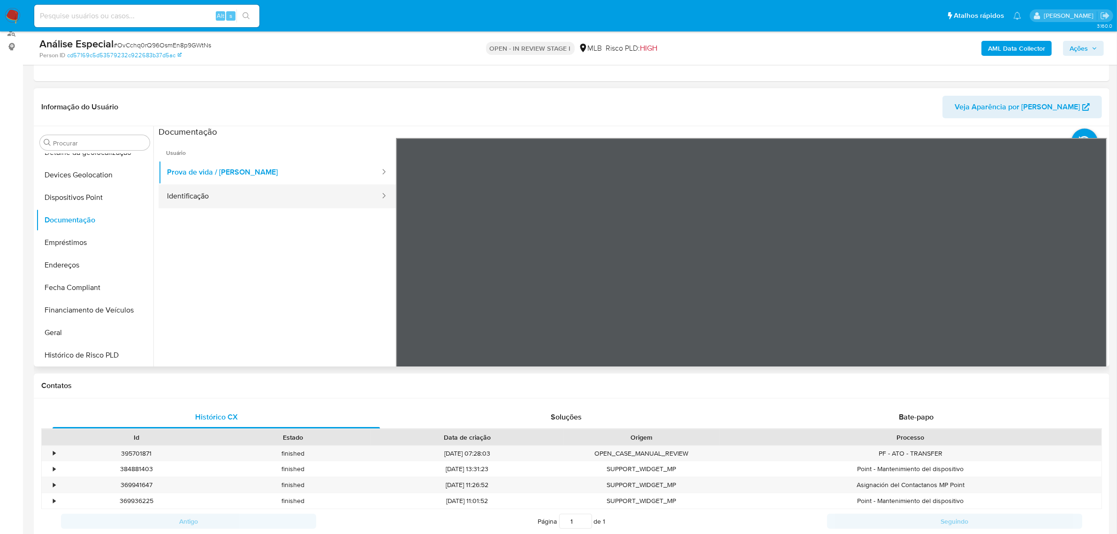 The width and height of the screenshot is (1117, 534). What do you see at coordinates (910, 453) in the screenshot?
I see `div: PF - ATO - TRANSFER` at bounding box center [910, 453].